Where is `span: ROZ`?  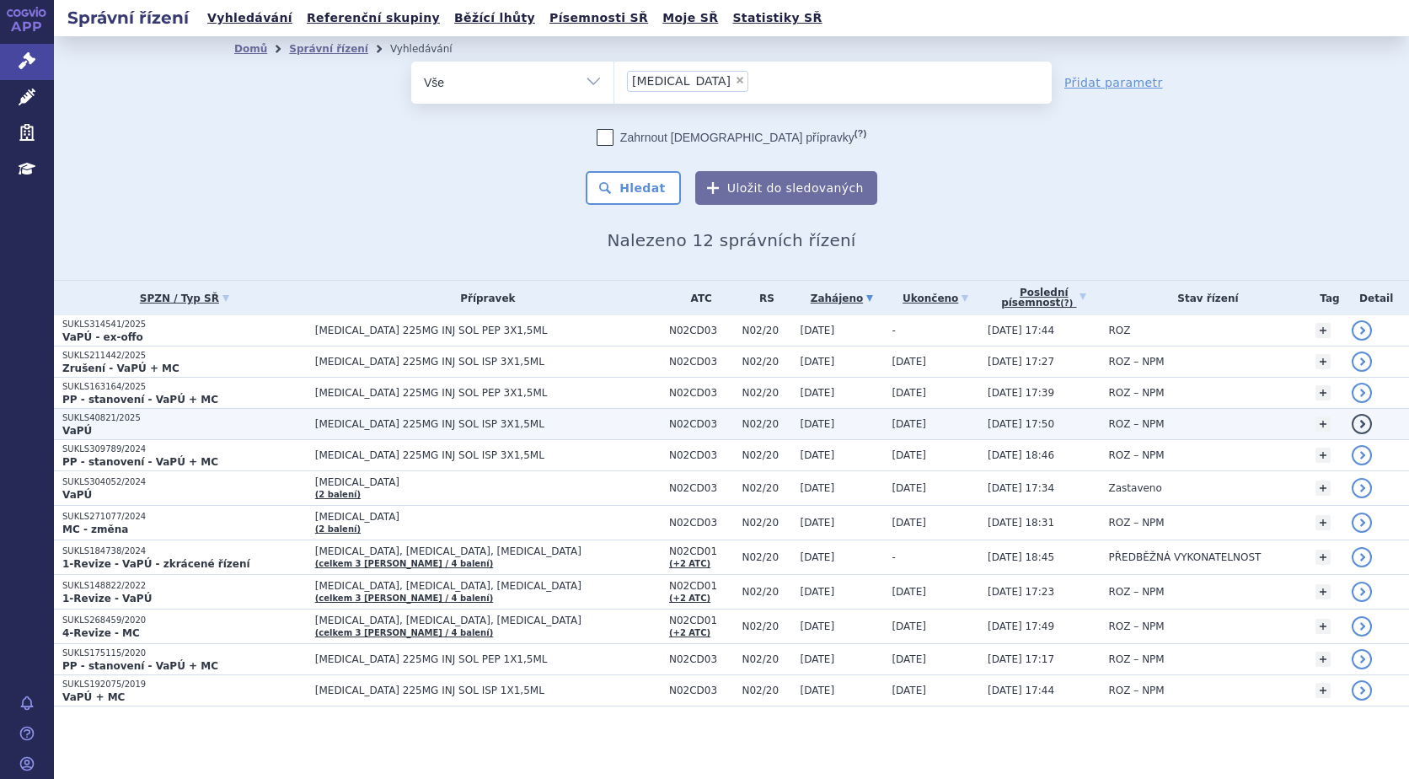
span: ROZ is located at coordinates (1120, 330).